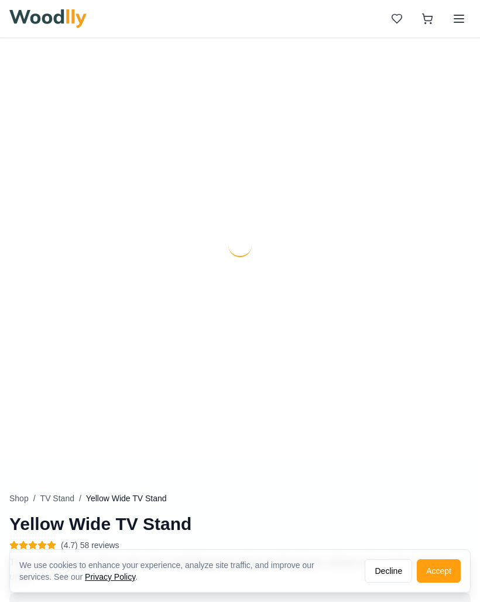 The height and width of the screenshot is (602, 480). I want to click on span: (4.7) 58 reviews, so click(90, 545).